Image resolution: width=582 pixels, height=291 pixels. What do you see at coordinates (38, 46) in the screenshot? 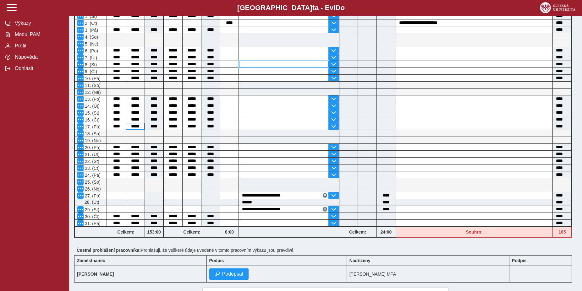
I see `span: Profil` at bounding box center [38, 46].